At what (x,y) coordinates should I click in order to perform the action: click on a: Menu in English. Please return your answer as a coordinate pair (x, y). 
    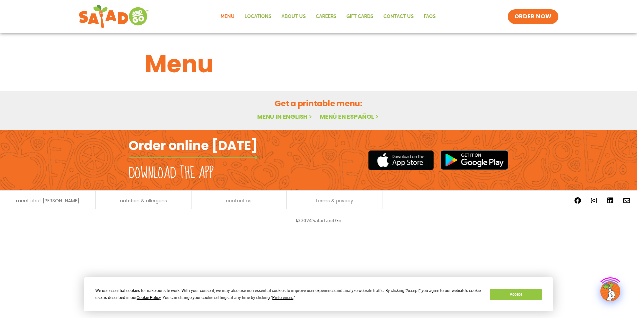
    Looking at the image, I should click on (285, 116).